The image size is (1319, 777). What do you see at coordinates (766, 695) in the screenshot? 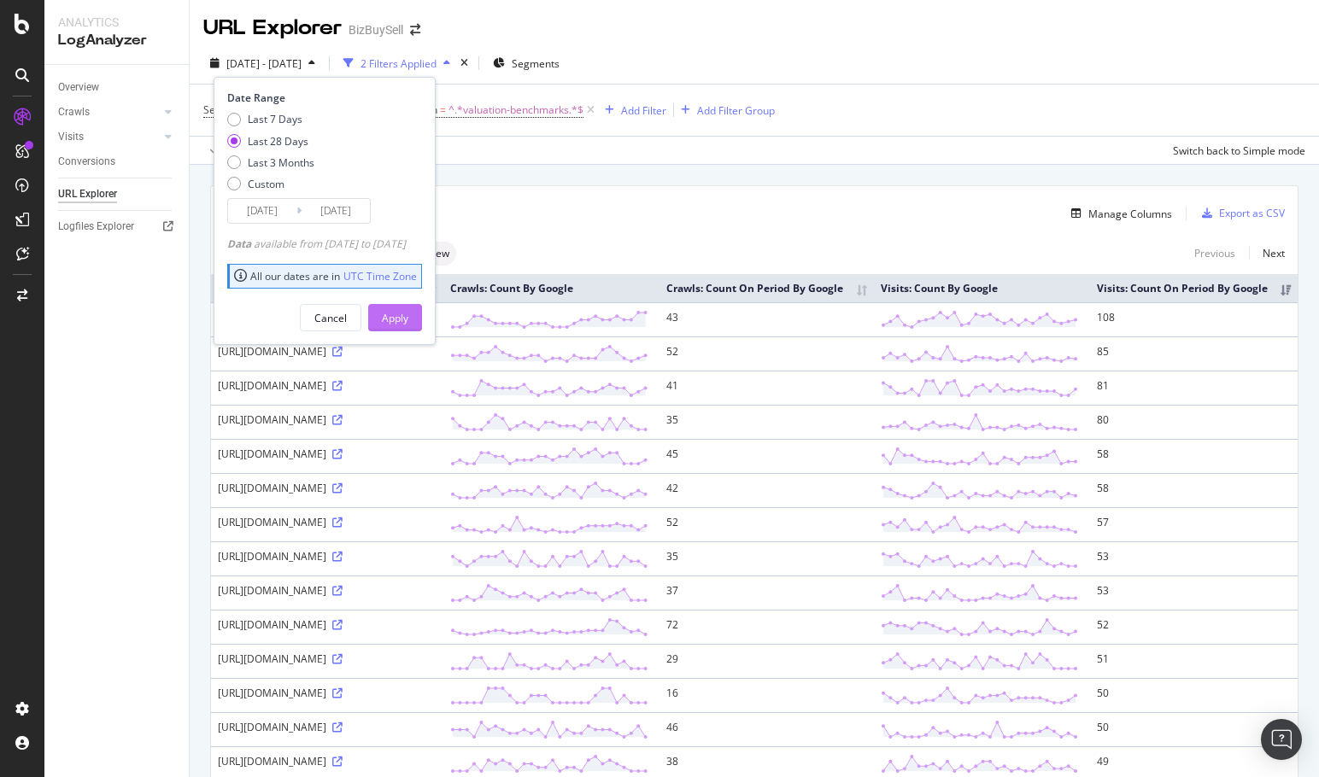
I see `td: 16` at bounding box center [766, 695].